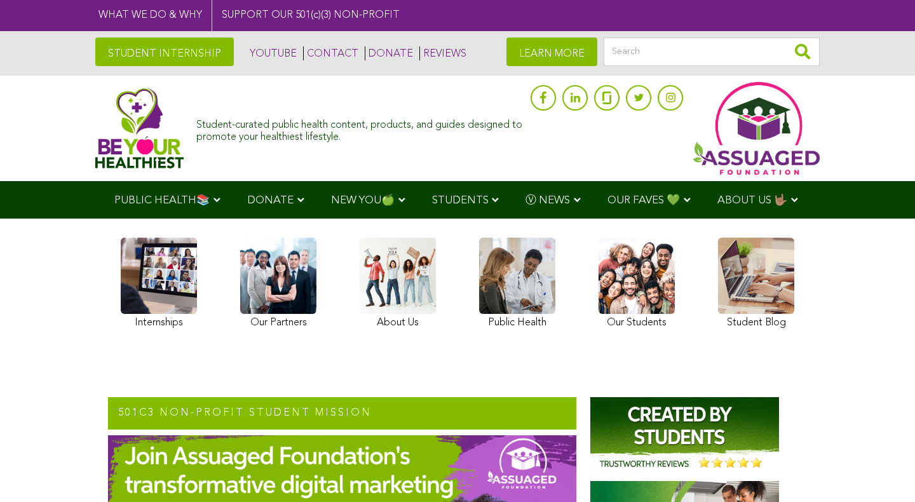  What do you see at coordinates (363, 200) in the screenshot?
I see `span: NEW YOU🍏` at bounding box center [363, 200].